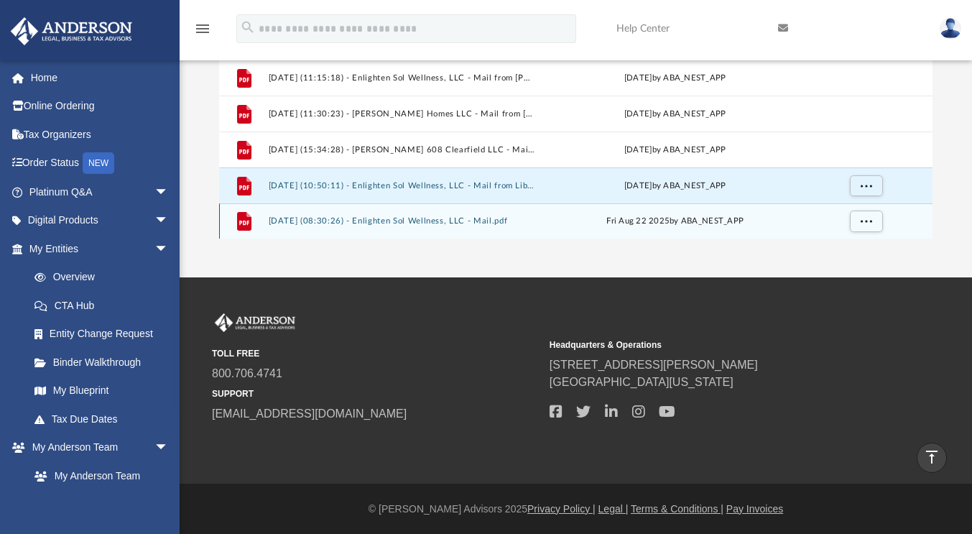 Image resolution: width=972 pixels, height=534 pixels. I want to click on a: Legal |, so click(613, 509).